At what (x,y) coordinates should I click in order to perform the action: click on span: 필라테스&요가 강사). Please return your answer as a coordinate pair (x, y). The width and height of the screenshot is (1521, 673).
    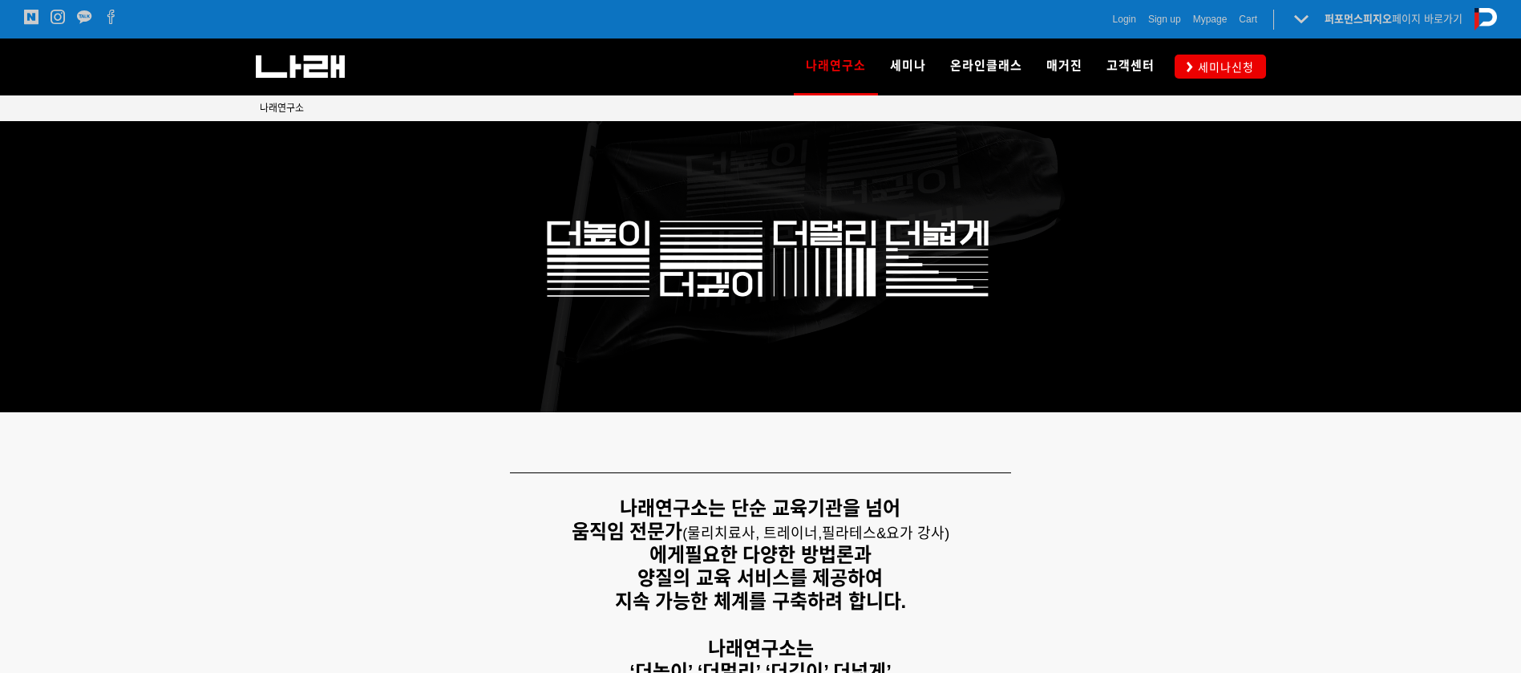
    Looking at the image, I should click on (885, 533).